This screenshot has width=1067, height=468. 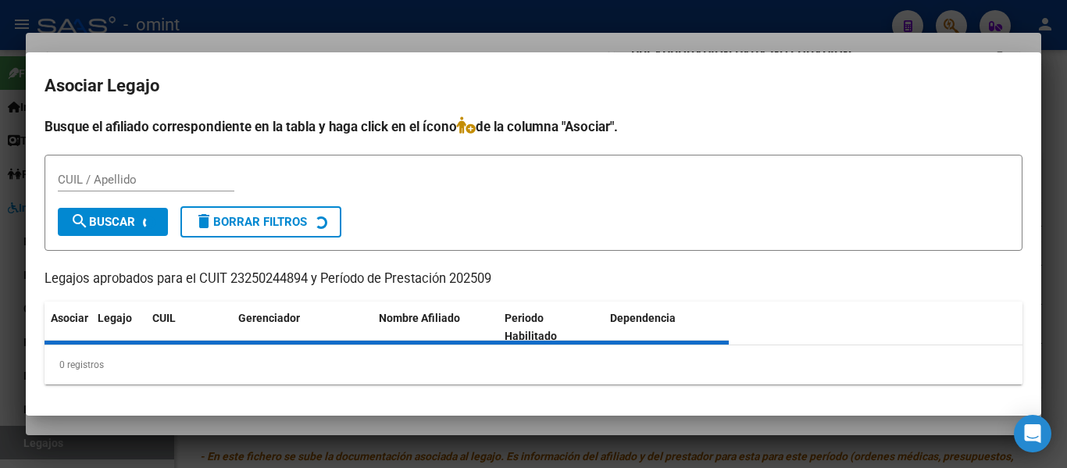 What do you see at coordinates (533, 365) in the screenshot?
I see `div: 0 registros` at bounding box center [533, 365].